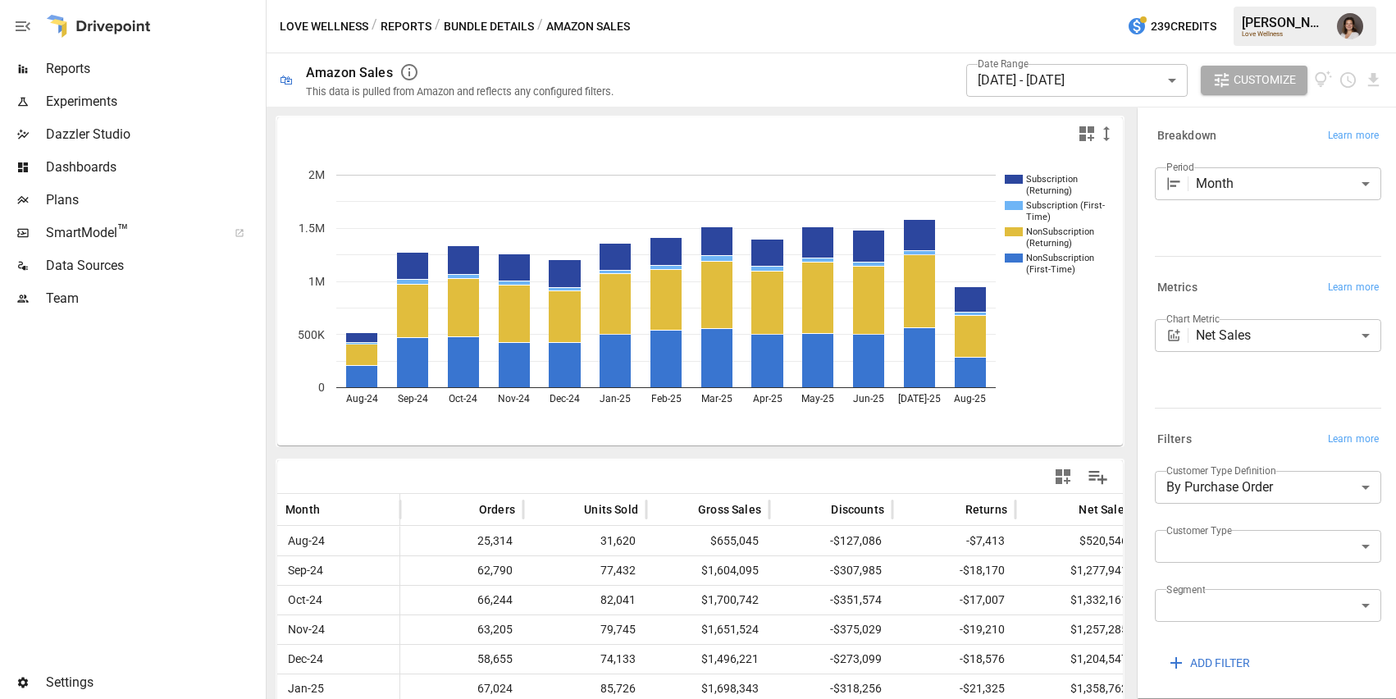  Describe the element at coordinates (700, 298) in the screenshot. I see `svg: A chart.` at that location.